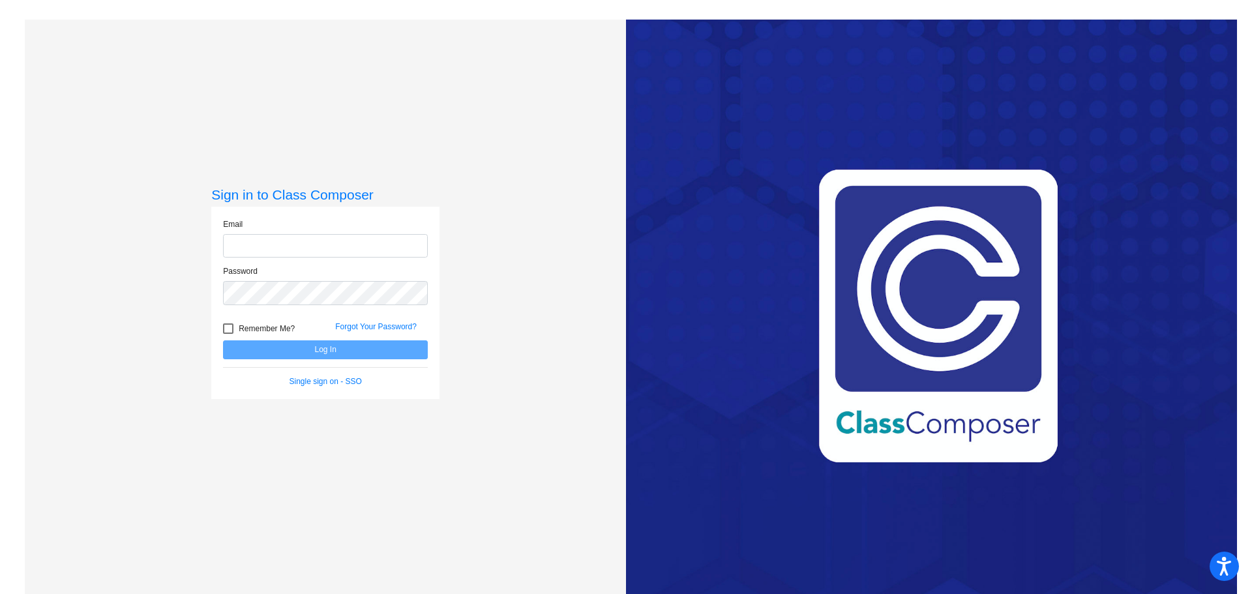 The image size is (1252, 594). What do you see at coordinates (325, 350) in the screenshot?
I see `button: Log In` at bounding box center [325, 350].